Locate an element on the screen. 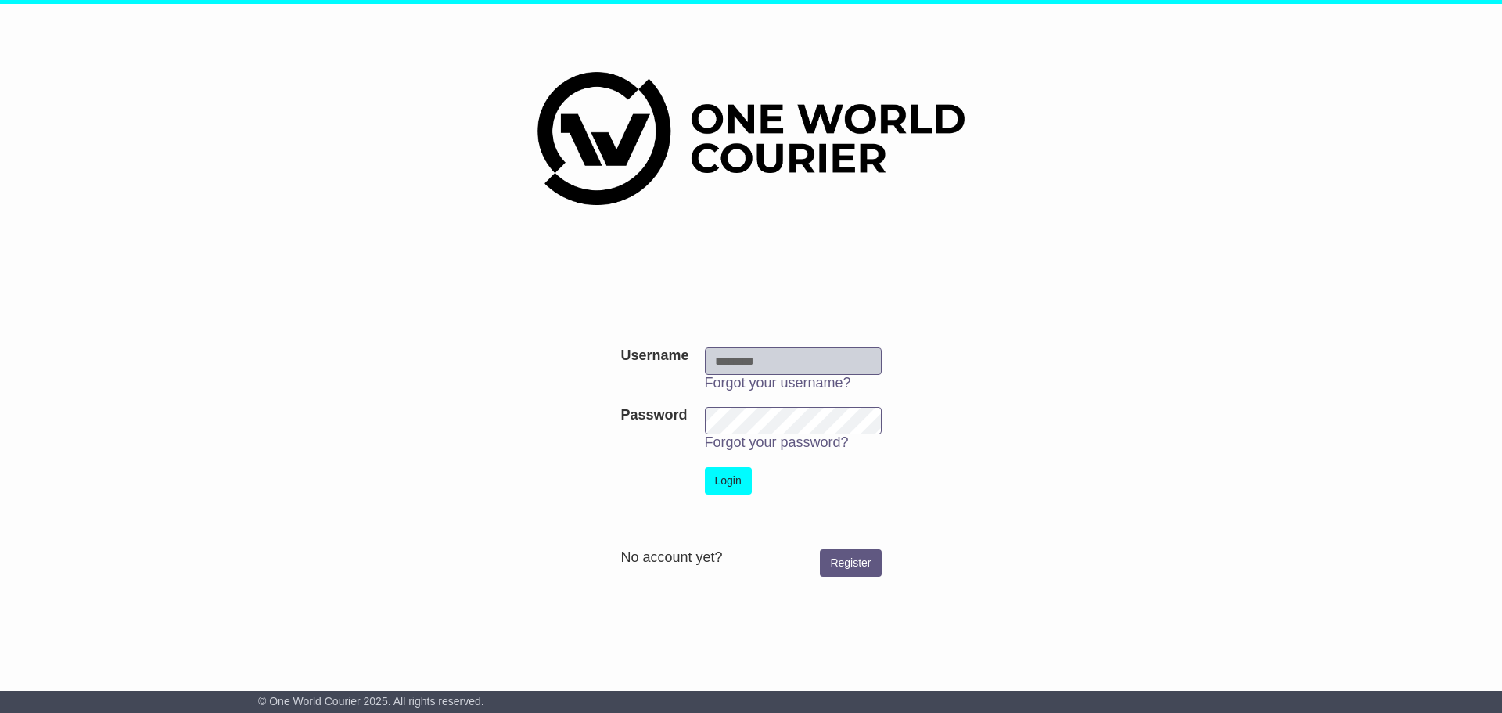 This screenshot has width=1502, height=713. img: One World is located at coordinates (751, 138).